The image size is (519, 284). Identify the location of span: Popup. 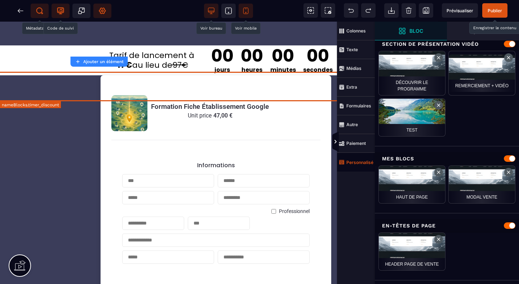
(81, 11).